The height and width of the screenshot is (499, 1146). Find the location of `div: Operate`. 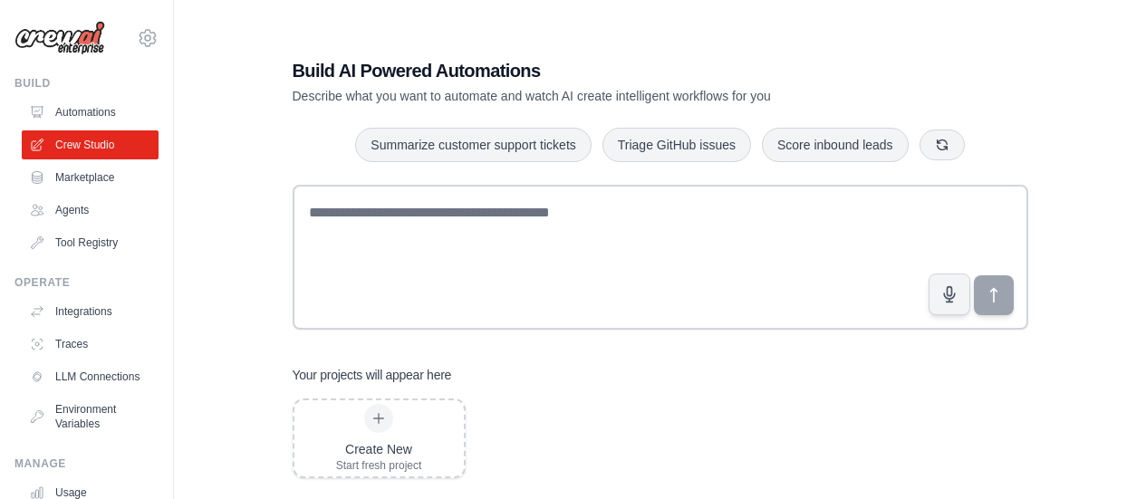

div: Operate is located at coordinates (86, 283).